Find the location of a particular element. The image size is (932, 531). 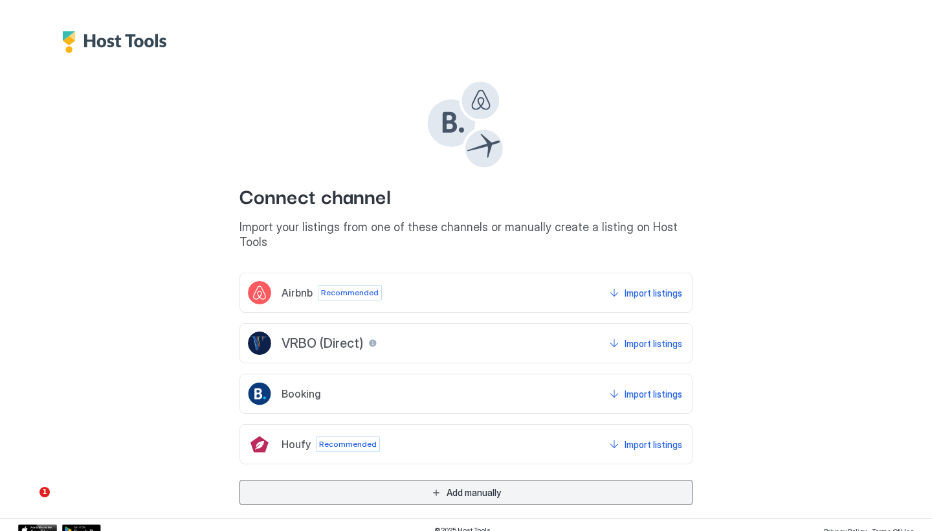

span: Houfy is located at coordinates (296, 444).